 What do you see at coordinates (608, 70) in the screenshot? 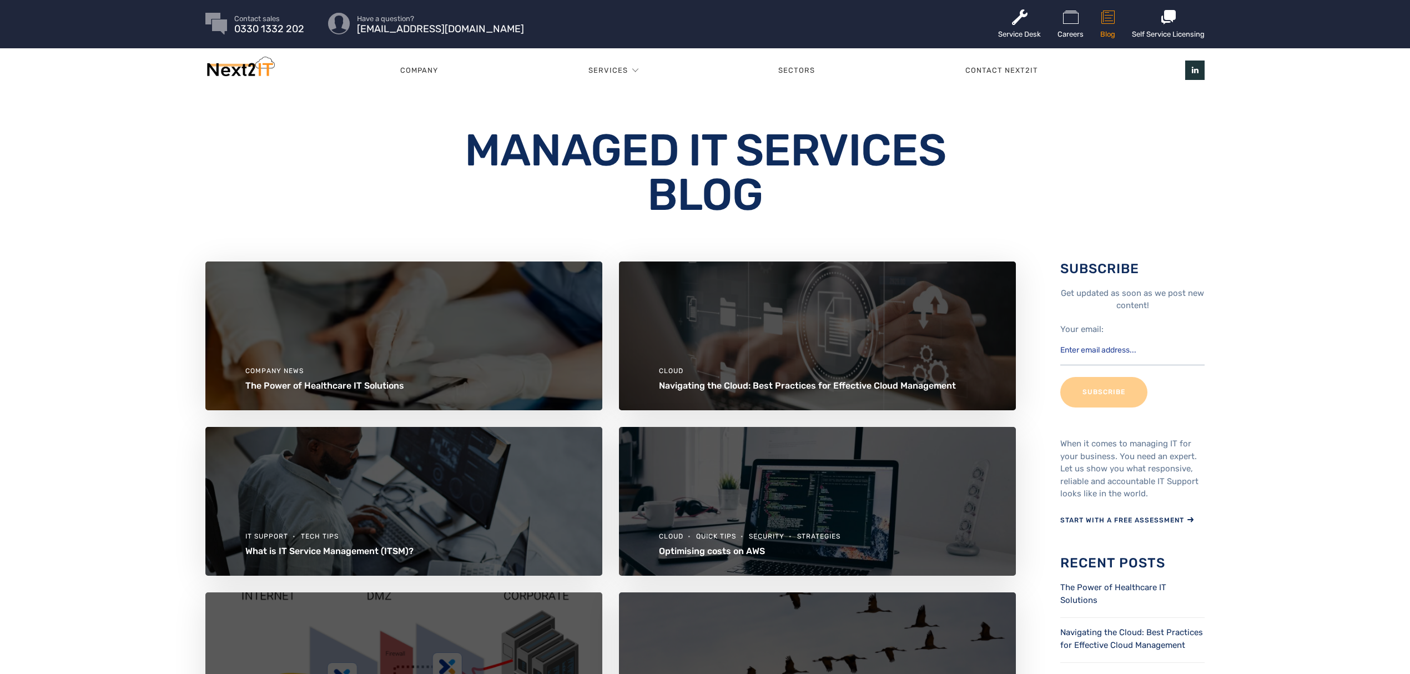
I see `a: Services` at bounding box center [608, 70].